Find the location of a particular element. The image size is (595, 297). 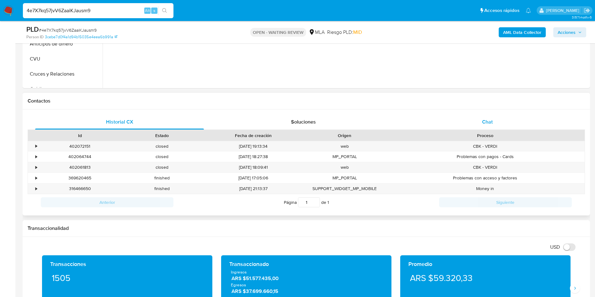

button: AML Data Collector is located at coordinates (522, 32).